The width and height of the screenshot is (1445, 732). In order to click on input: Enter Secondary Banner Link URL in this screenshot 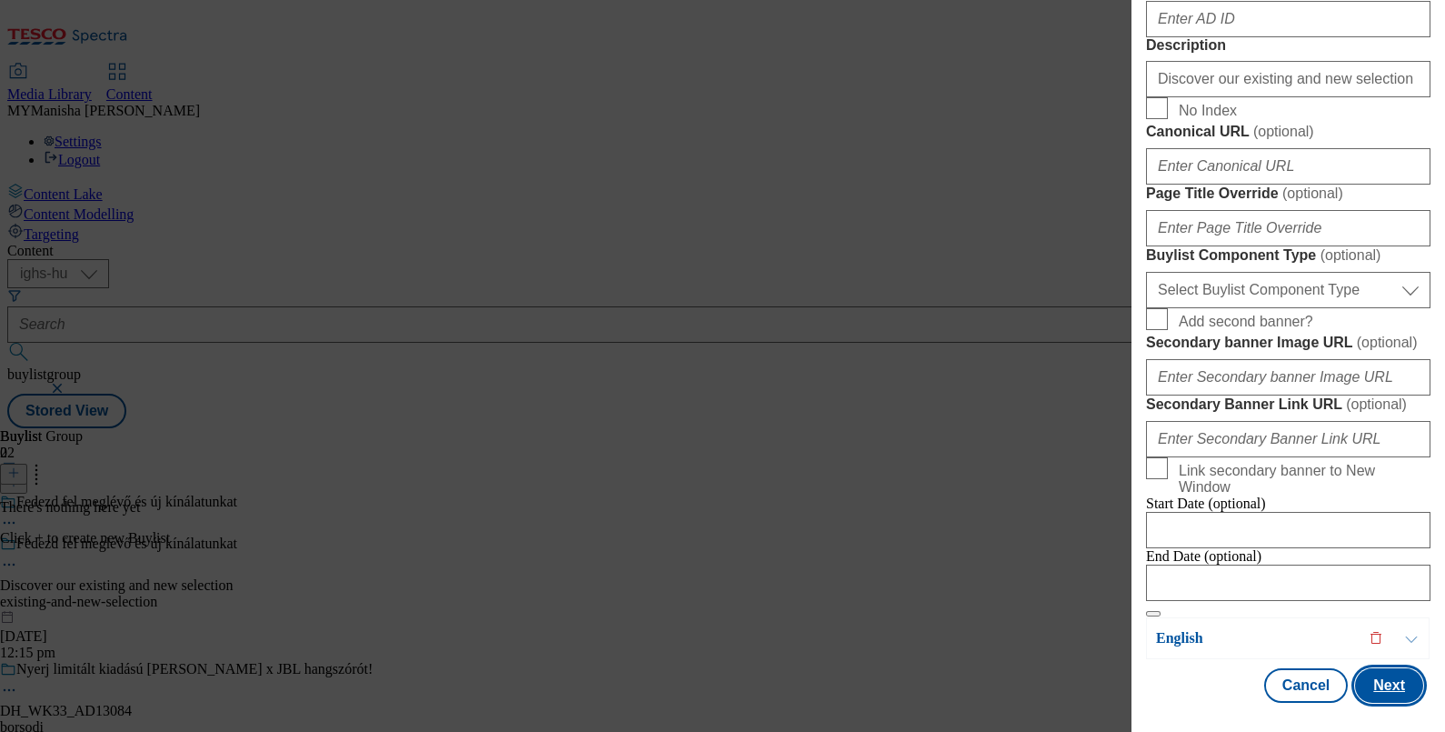, I will do `click(1288, 439)`.